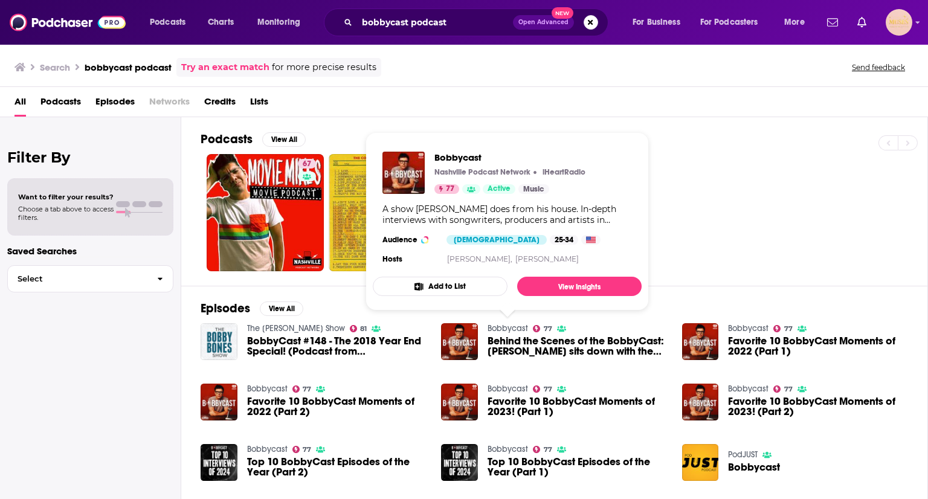 This screenshot has height=499, width=928. I want to click on img: Favorite 10 BobbyCast Moments of 2022 (Part 2), so click(219, 402).